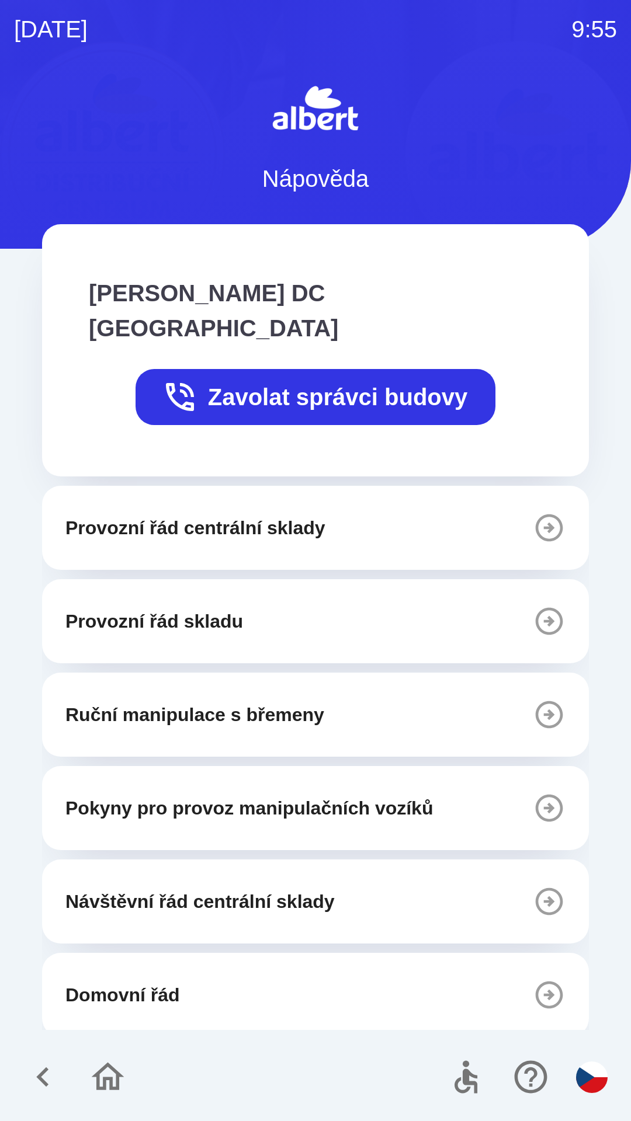 This screenshot has width=631, height=1121. I want to click on p: 9:55, so click(594, 29).